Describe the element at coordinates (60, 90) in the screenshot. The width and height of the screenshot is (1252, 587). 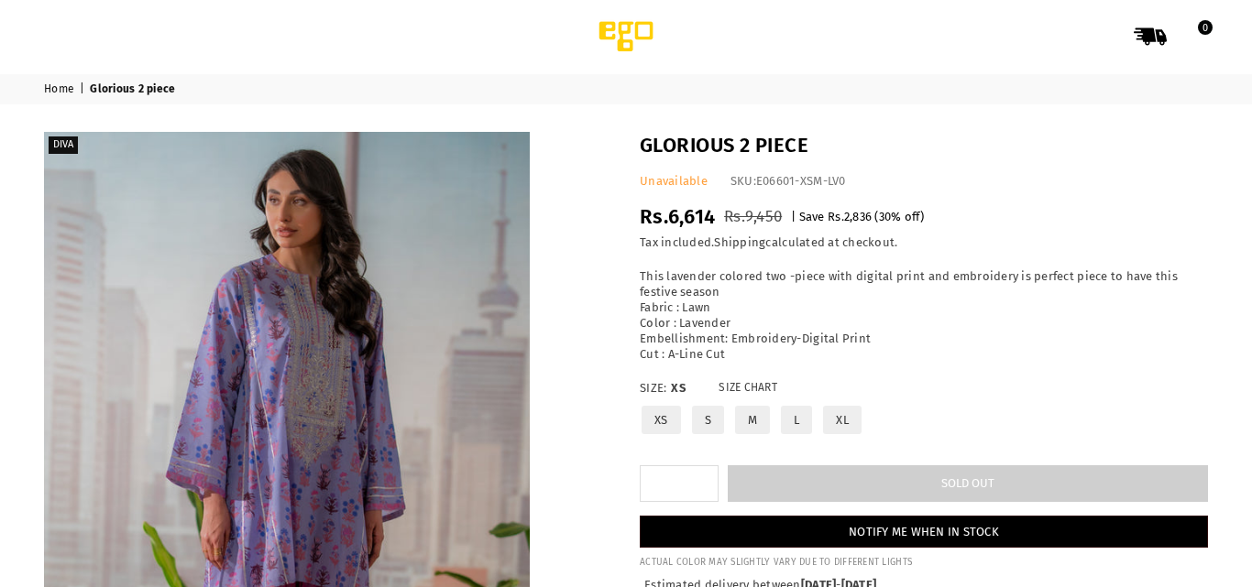
I see `a: Home` at that location.